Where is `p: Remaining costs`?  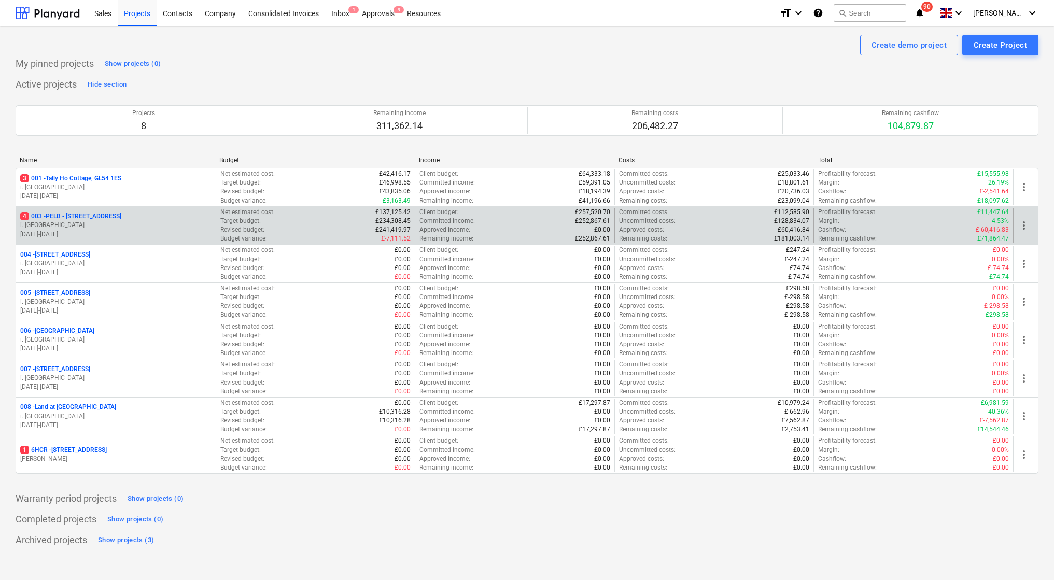 p: Remaining costs is located at coordinates (655, 113).